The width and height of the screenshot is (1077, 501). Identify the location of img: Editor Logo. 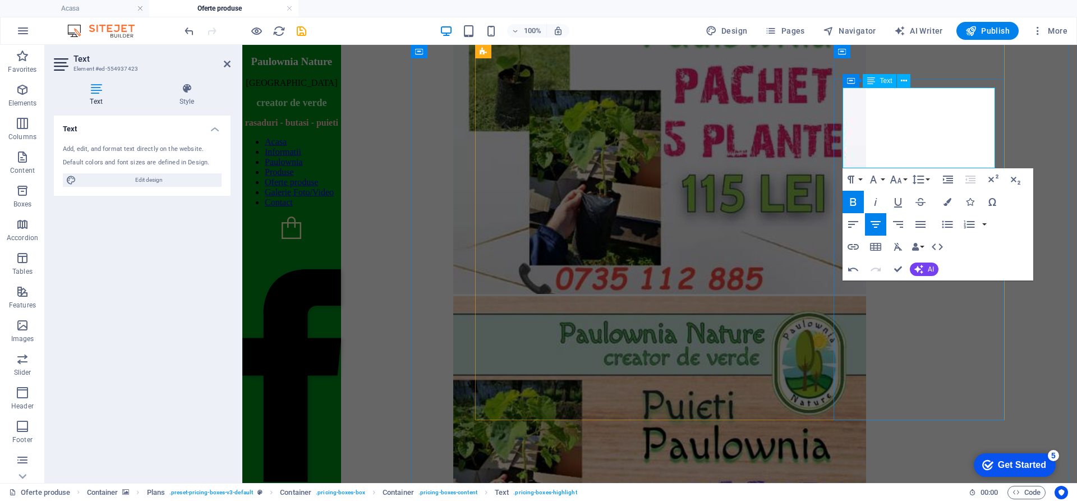
(107, 31).